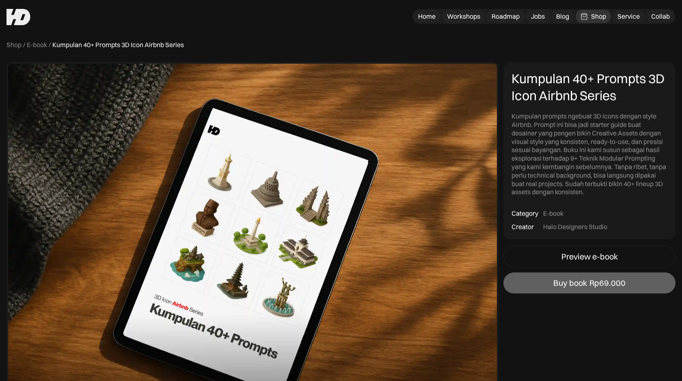 This screenshot has height=381, width=682. What do you see at coordinates (570, 283) in the screenshot?
I see `div: Buy book` at bounding box center [570, 283].